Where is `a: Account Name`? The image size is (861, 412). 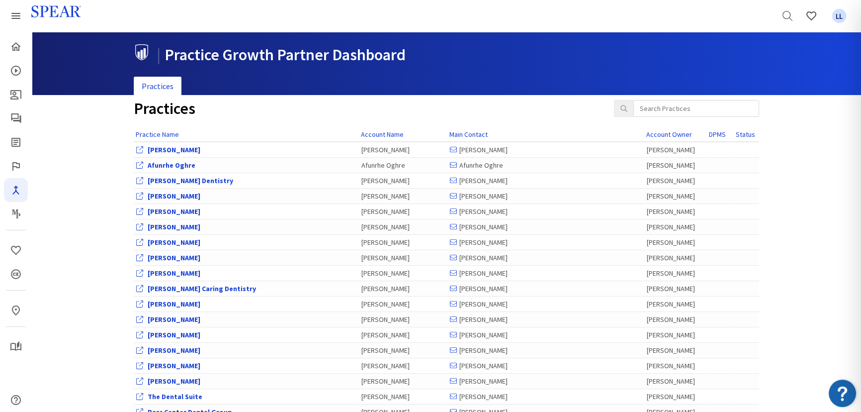 a: Account Name is located at coordinates (382, 134).